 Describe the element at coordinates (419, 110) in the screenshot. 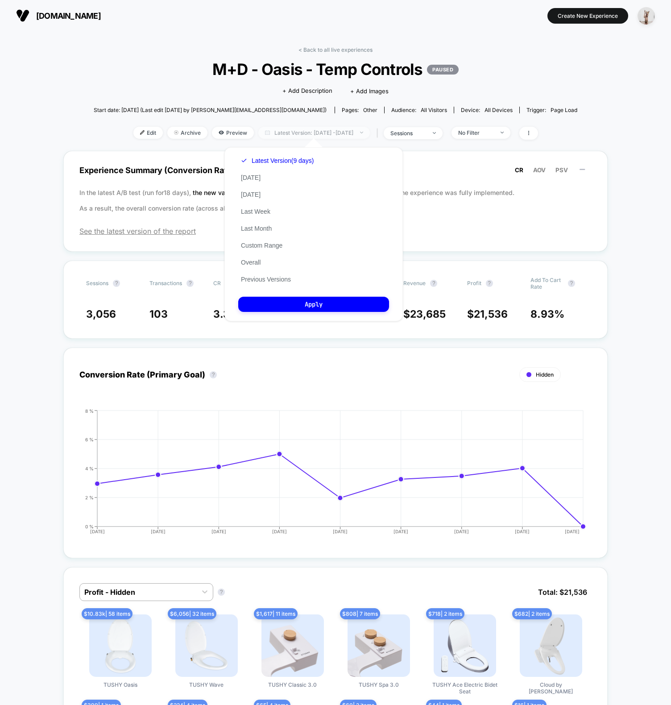

I see `div: Audience:` at that location.